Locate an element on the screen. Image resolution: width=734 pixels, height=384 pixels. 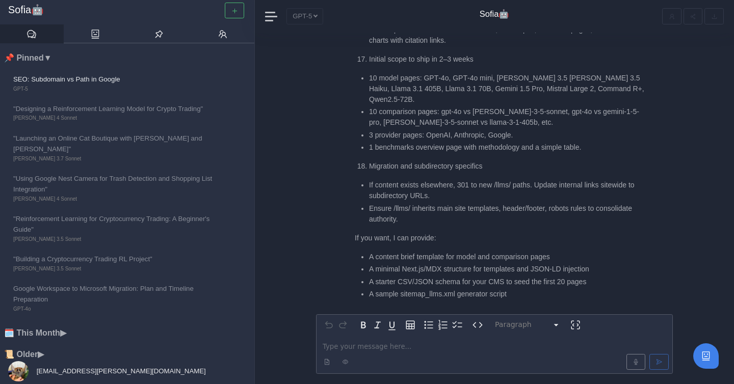
span: GPT-4o is located at coordinates (116, 309).